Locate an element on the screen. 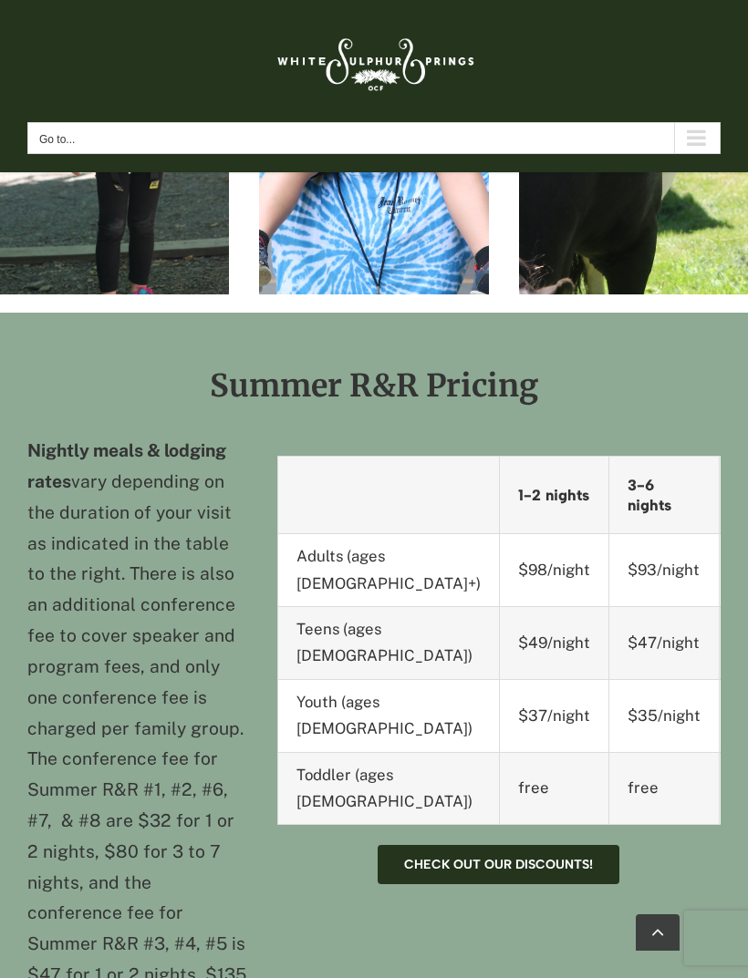 The image size is (748, 978). strong: 1-2 nights is located at coordinates (553, 495).